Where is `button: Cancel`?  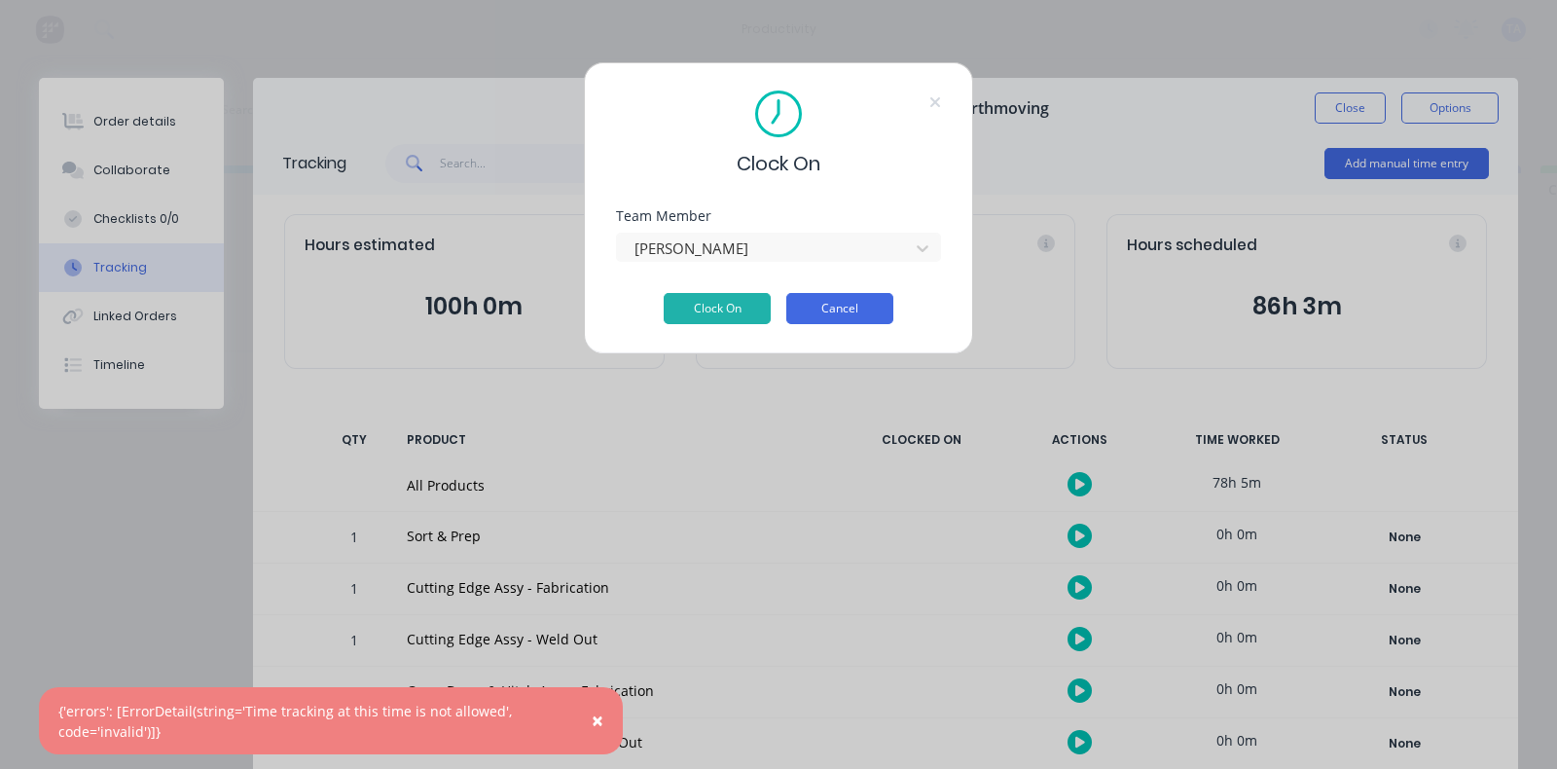 button: Cancel is located at coordinates (840, 308).